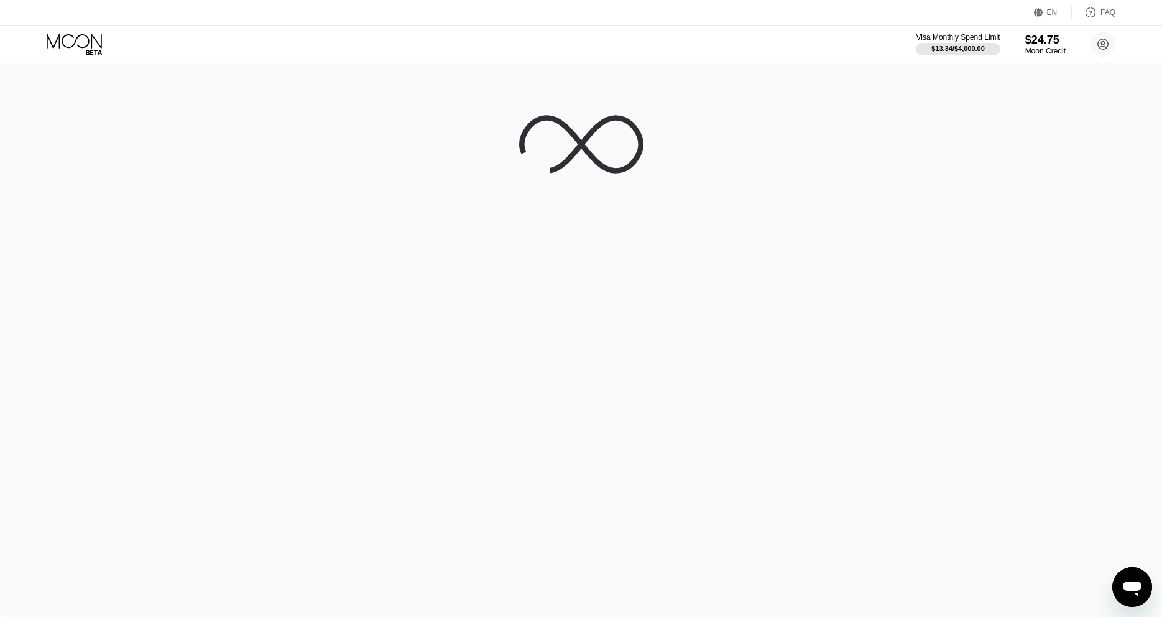 This screenshot has width=1162, height=617. What do you see at coordinates (1045, 51) in the screenshot?
I see `div: Moon Credit` at bounding box center [1045, 51].